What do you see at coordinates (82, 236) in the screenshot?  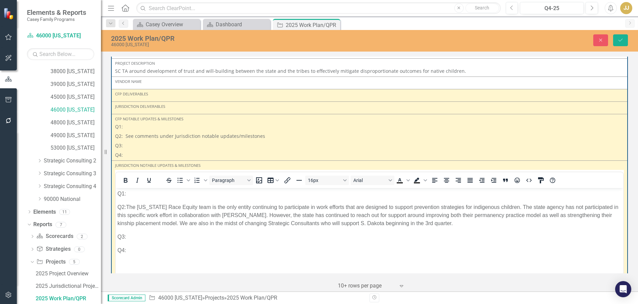 I see `div: 2` at bounding box center [82, 236].